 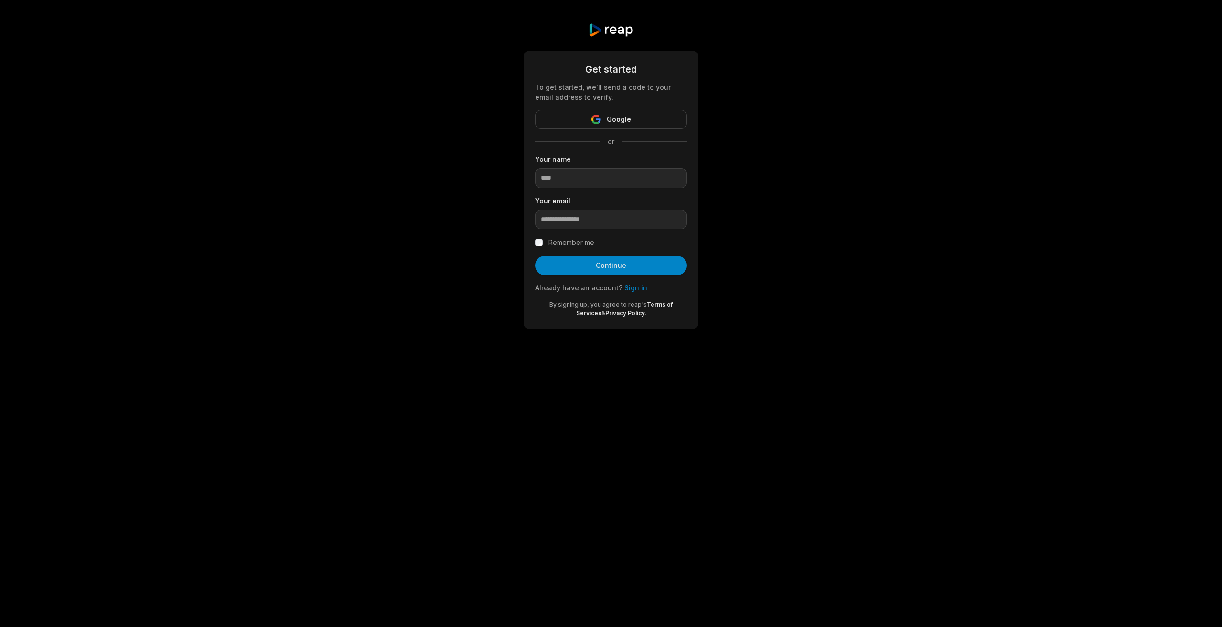 What do you see at coordinates (611, 119) in the screenshot?
I see `button: Google` at bounding box center [611, 119].